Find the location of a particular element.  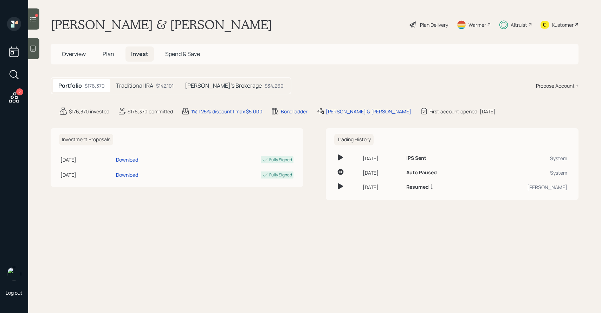

div: Altruist is located at coordinates (519, 25).